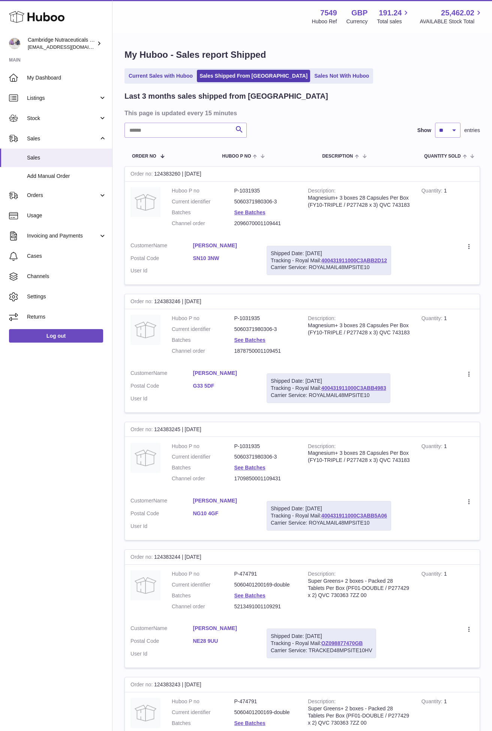 The image size is (492, 731). Describe the element at coordinates (161, 76) in the screenshot. I see `a: Current Sales with Huboo` at that location.